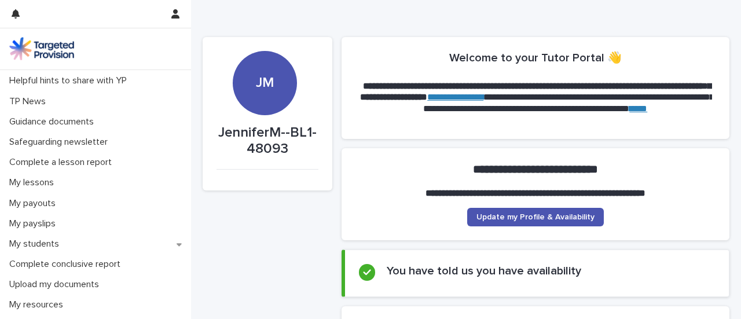  I want to click on h2: Welcome to your Tutor Portal 👋, so click(536, 58).